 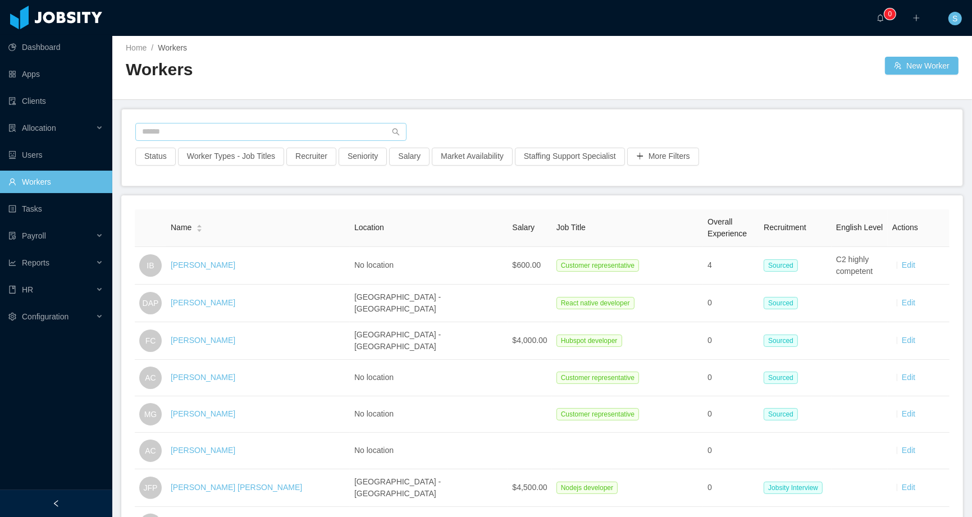 I want to click on button: Market Availability, so click(x=472, y=157).